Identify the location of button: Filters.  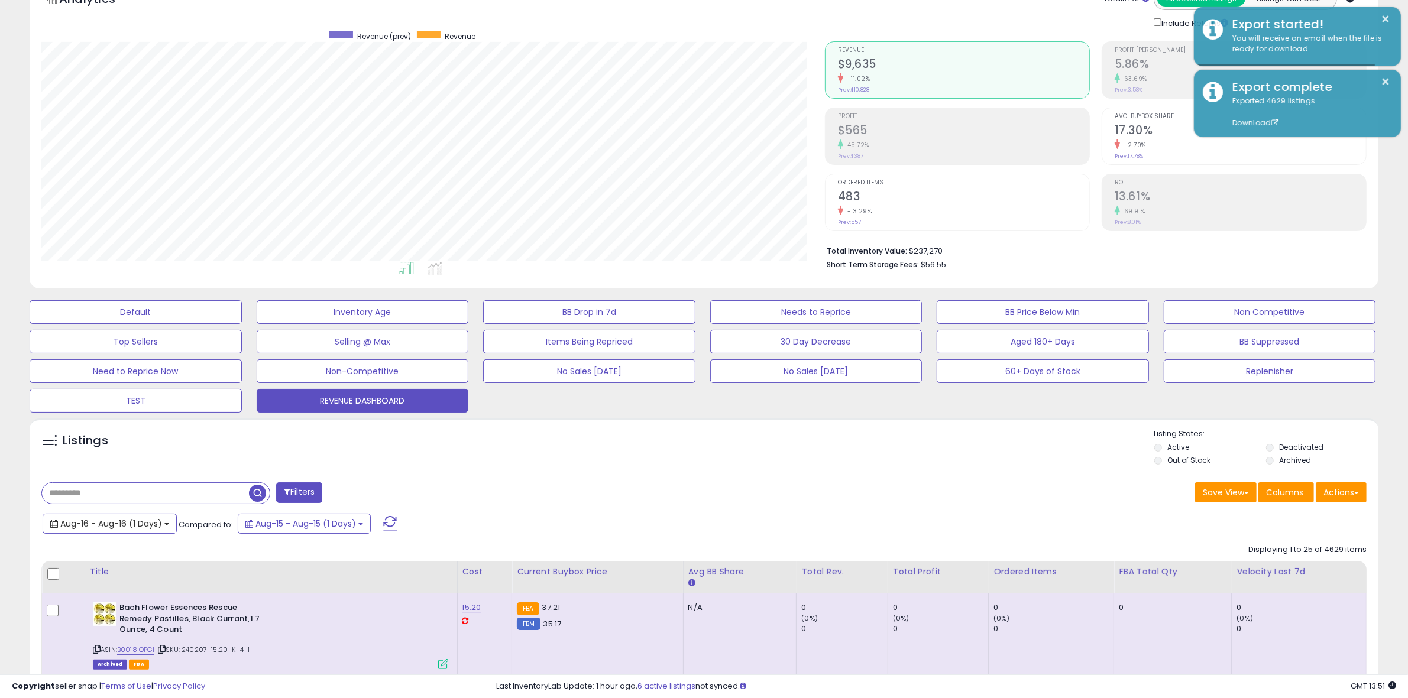
(299, 493).